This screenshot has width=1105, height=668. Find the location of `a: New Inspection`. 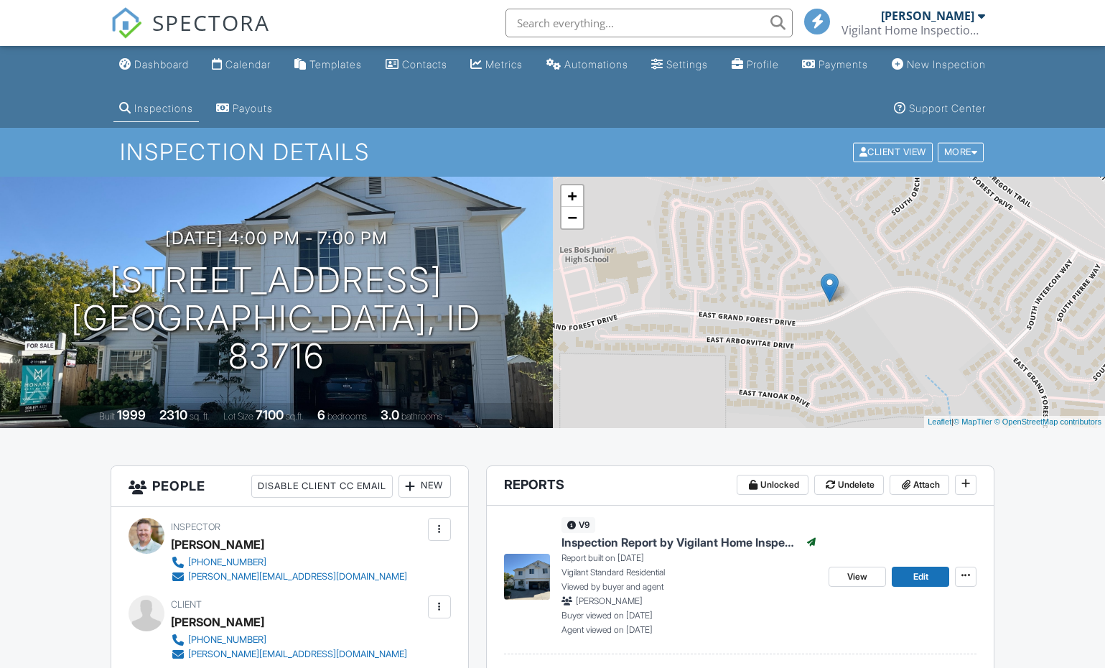

a: New Inspection is located at coordinates (938, 65).